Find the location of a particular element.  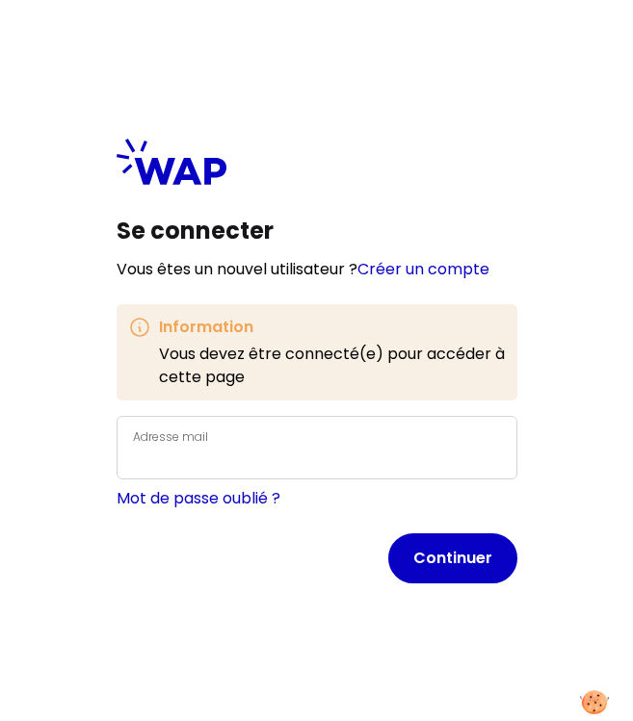

a: Mot de passe oublié ? is located at coordinates (198, 498).